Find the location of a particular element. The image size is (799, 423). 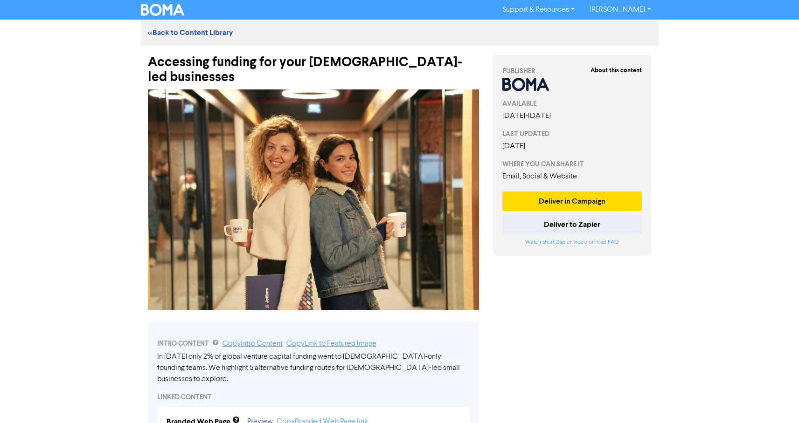

div: AVAILABLE is located at coordinates (572, 104).